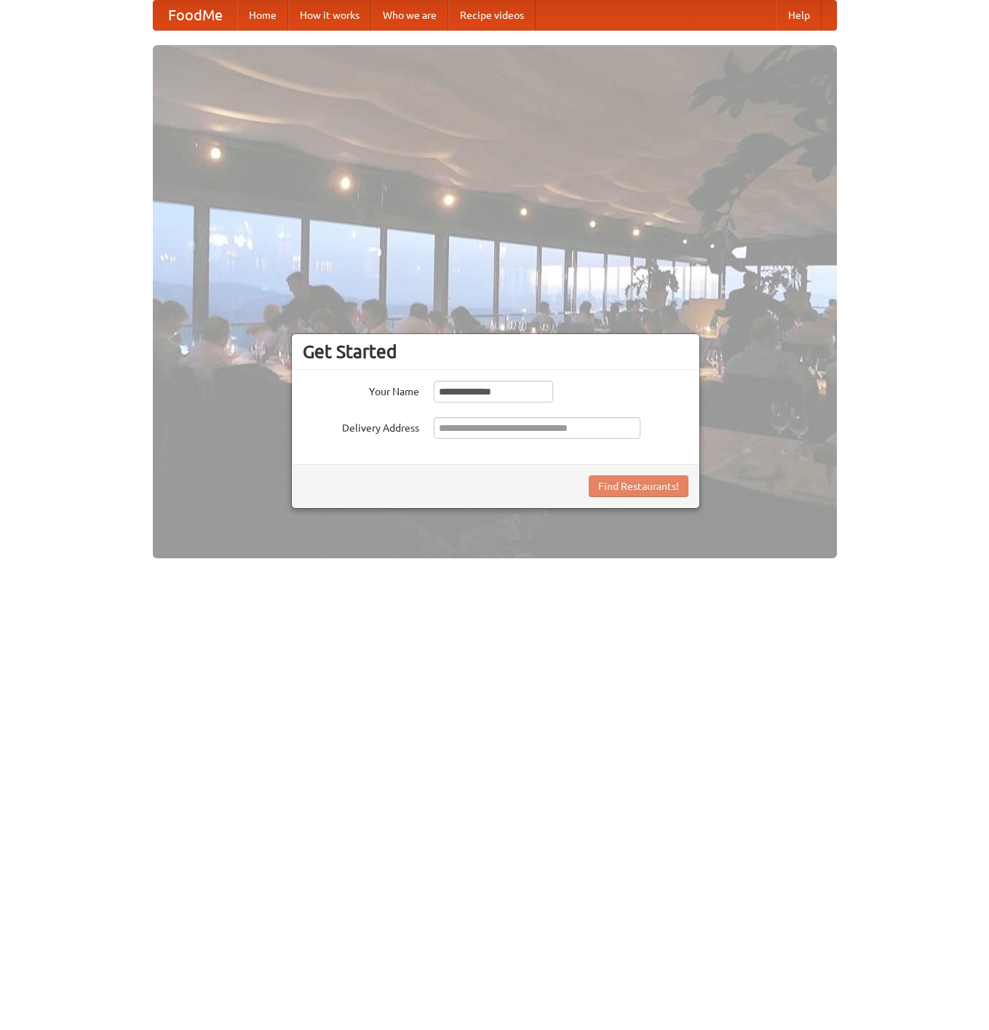 The height and width of the screenshot is (1030, 989). What do you see at coordinates (492, 15) in the screenshot?
I see `a: Recipe videos` at bounding box center [492, 15].